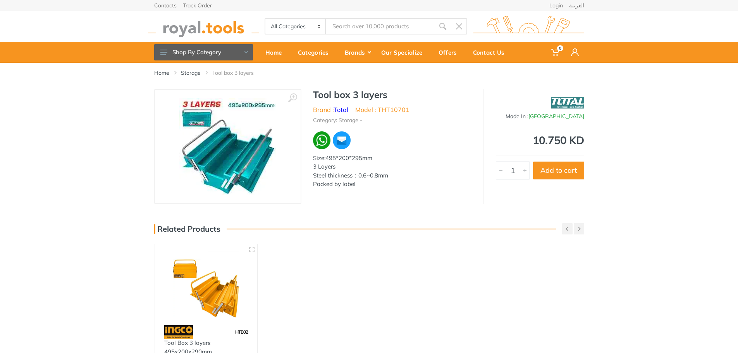 This screenshot has width=738, height=353. I want to click on a: Track Order, so click(197, 5).